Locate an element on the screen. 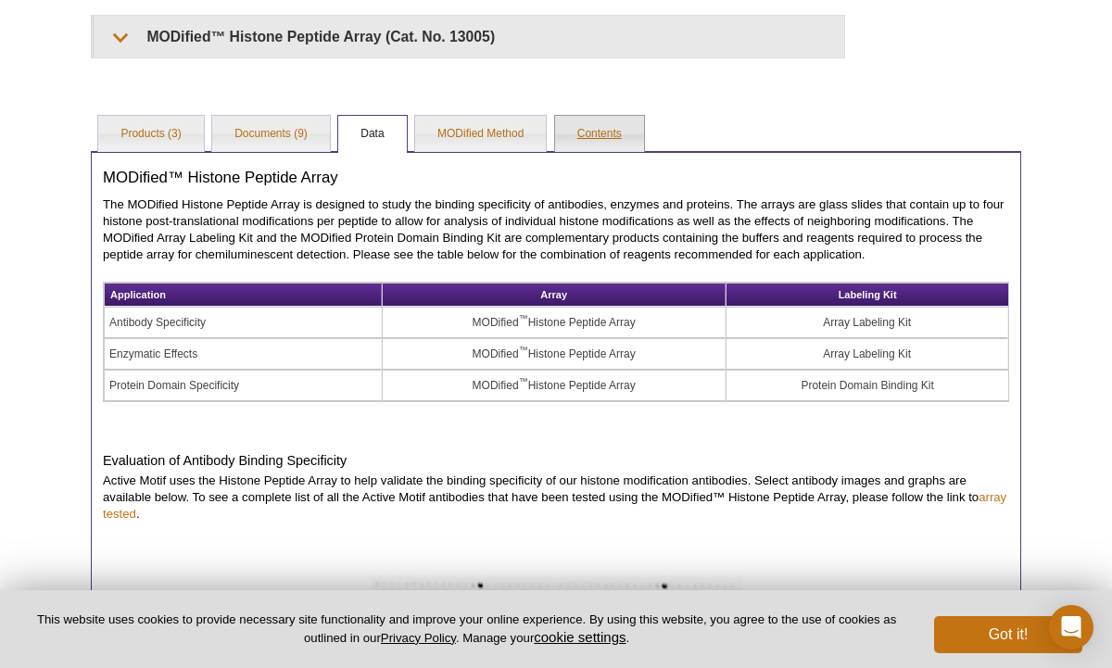  a: Contents is located at coordinates (599, 134).